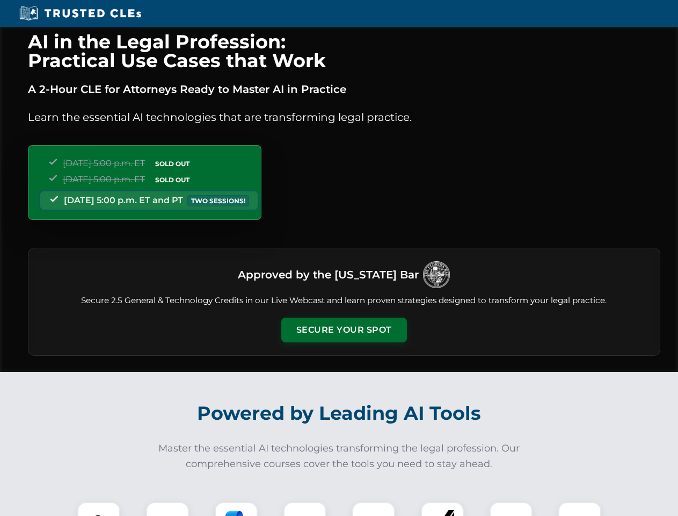  Describe the element at coordinates (344, 300) in the screenshot. I see `p: Secure 2.5 General & Technology Credits in our Live Webcast and learn proven strategies designed ...` at that location.